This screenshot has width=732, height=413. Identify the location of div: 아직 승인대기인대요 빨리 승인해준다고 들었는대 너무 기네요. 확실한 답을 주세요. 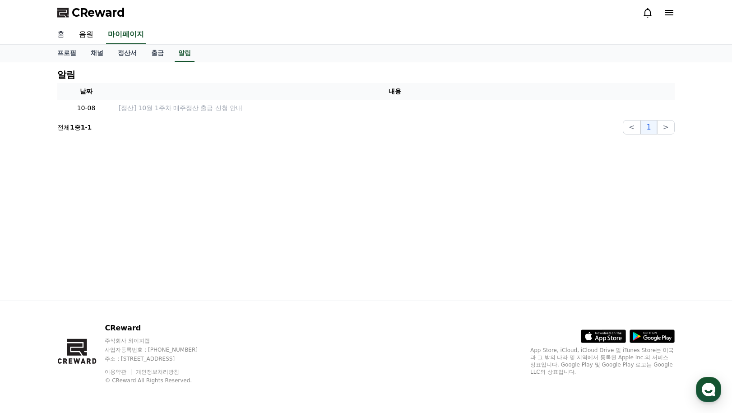
(106, 238).